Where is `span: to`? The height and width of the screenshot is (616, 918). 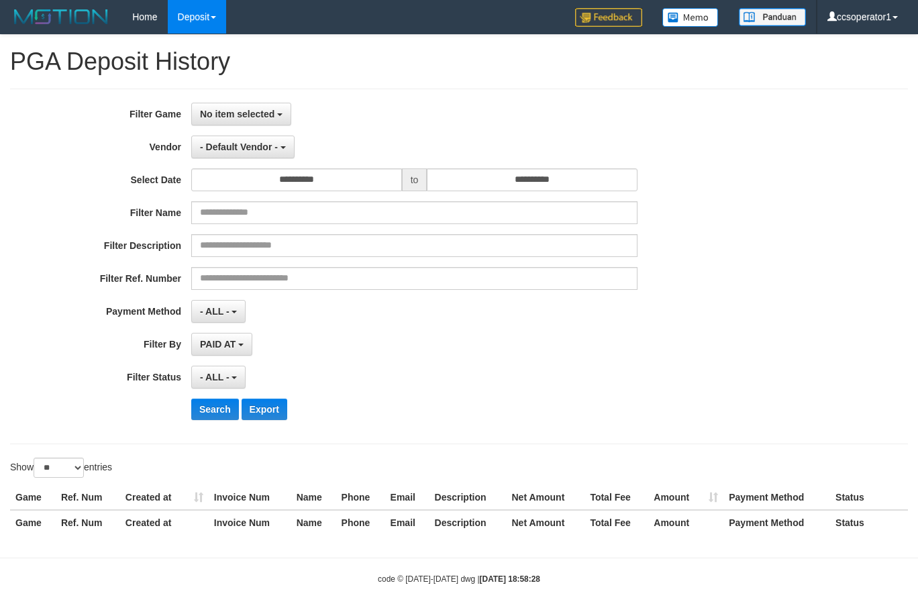
span: to is located at coordinates (415, 180).